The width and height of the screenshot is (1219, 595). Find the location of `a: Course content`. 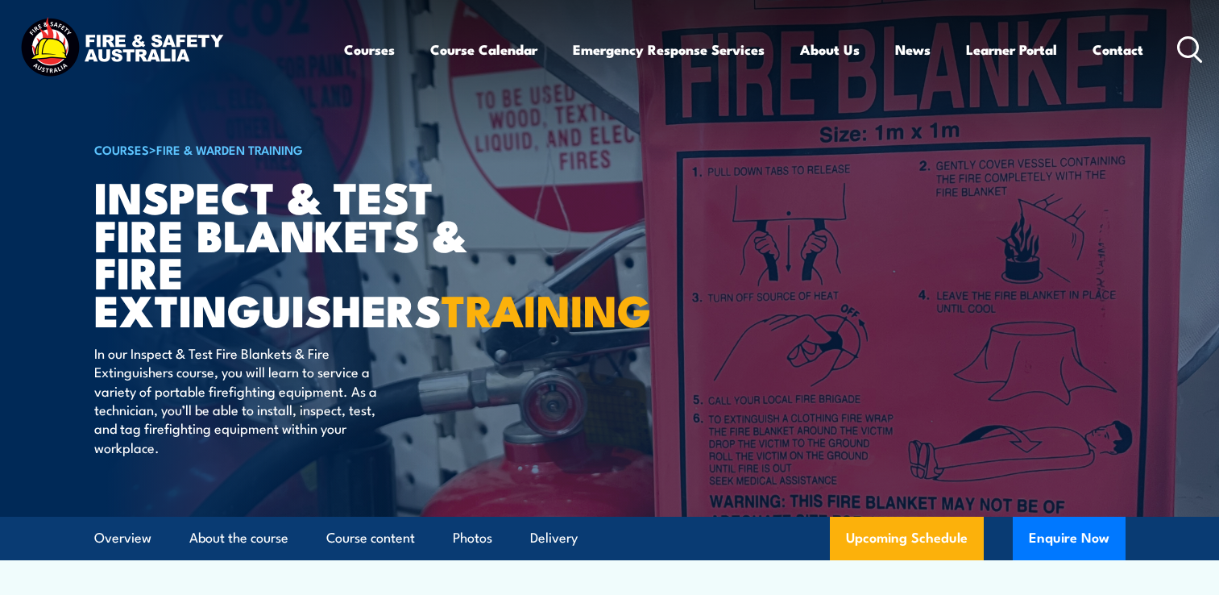

a: Course content is located at coordinates (371, 537).